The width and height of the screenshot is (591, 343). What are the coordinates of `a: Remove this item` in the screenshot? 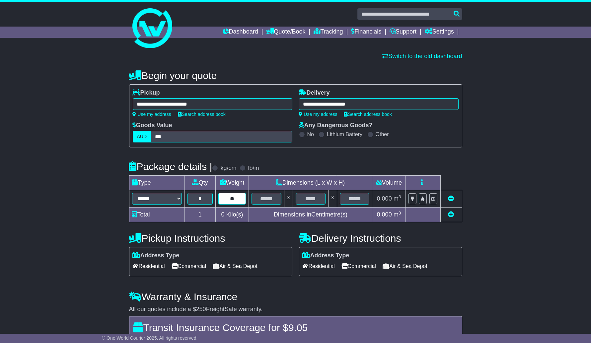 It's located at (451, 198).